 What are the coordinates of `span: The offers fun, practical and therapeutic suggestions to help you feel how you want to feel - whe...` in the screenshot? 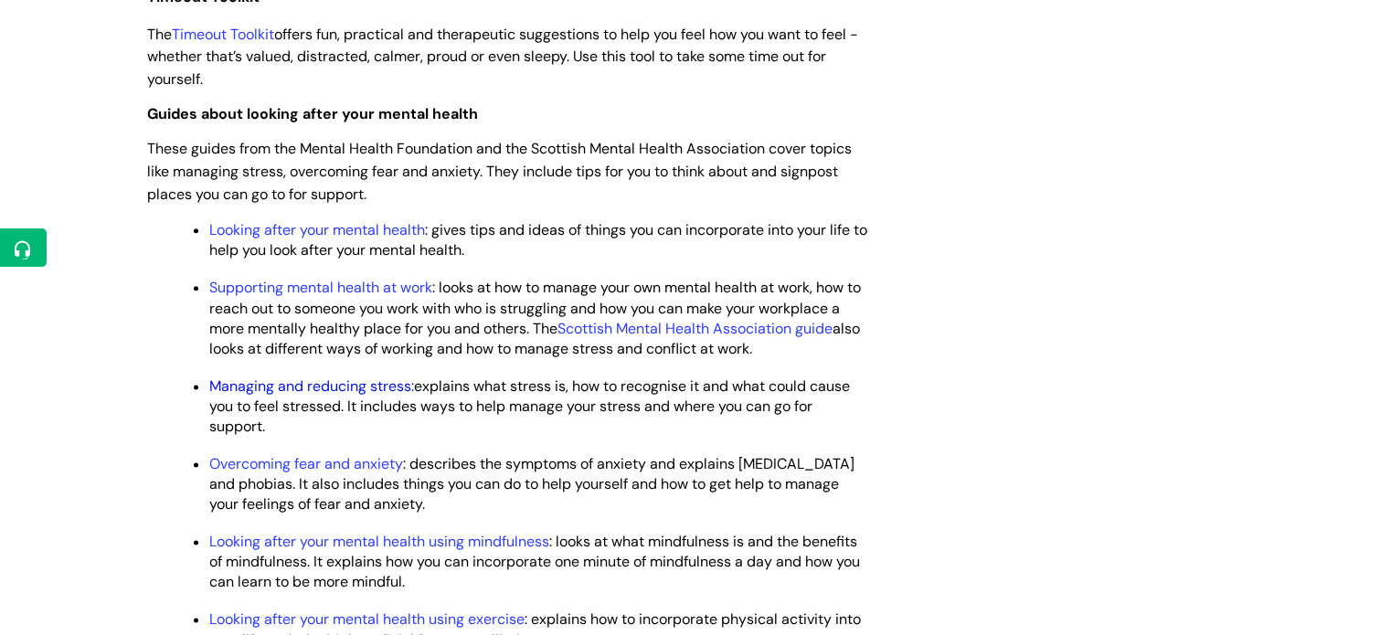 It's located at (503, 57).